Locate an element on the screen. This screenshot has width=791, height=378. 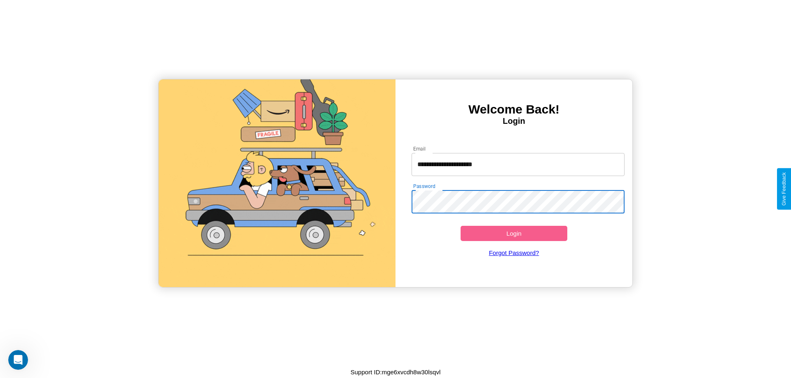
h4: Login is located at coordinates (514, 121).